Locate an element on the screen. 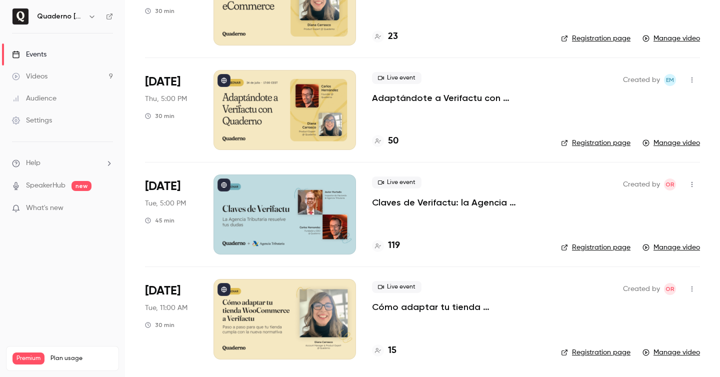 This screenshot has width=720, height=377. span: new is located at coordinates (81, 186).